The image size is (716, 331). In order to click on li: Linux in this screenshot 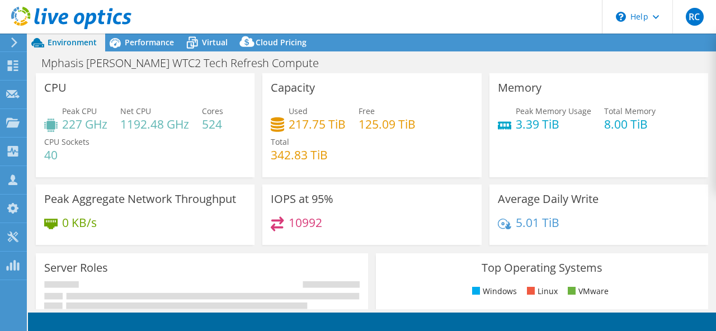, I will do `click(541, 292)`.